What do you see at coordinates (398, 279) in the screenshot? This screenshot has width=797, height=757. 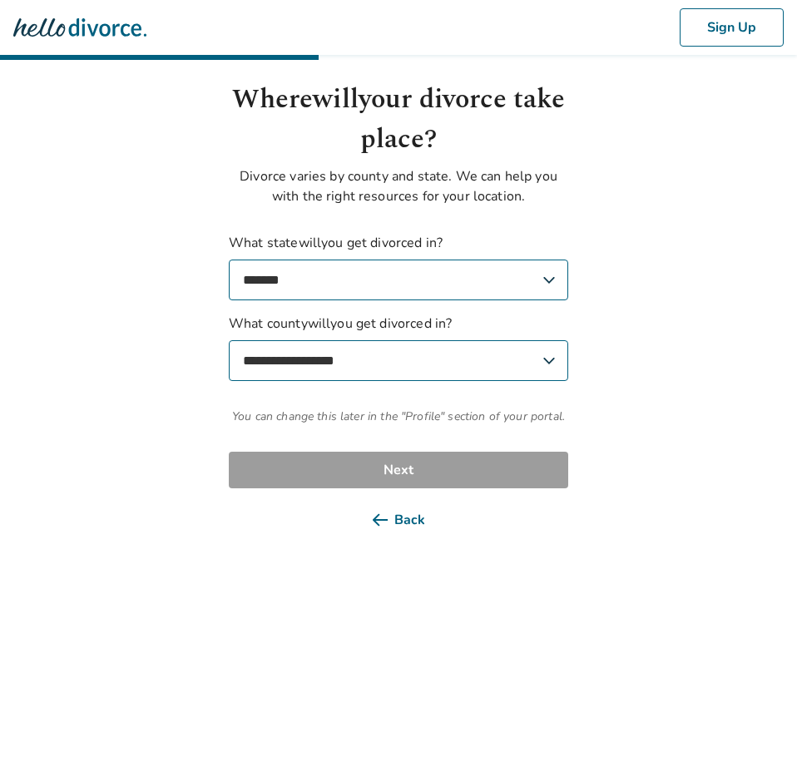 I see `select: What statewillyou get divorced in?` at bounding box center [398, 279].